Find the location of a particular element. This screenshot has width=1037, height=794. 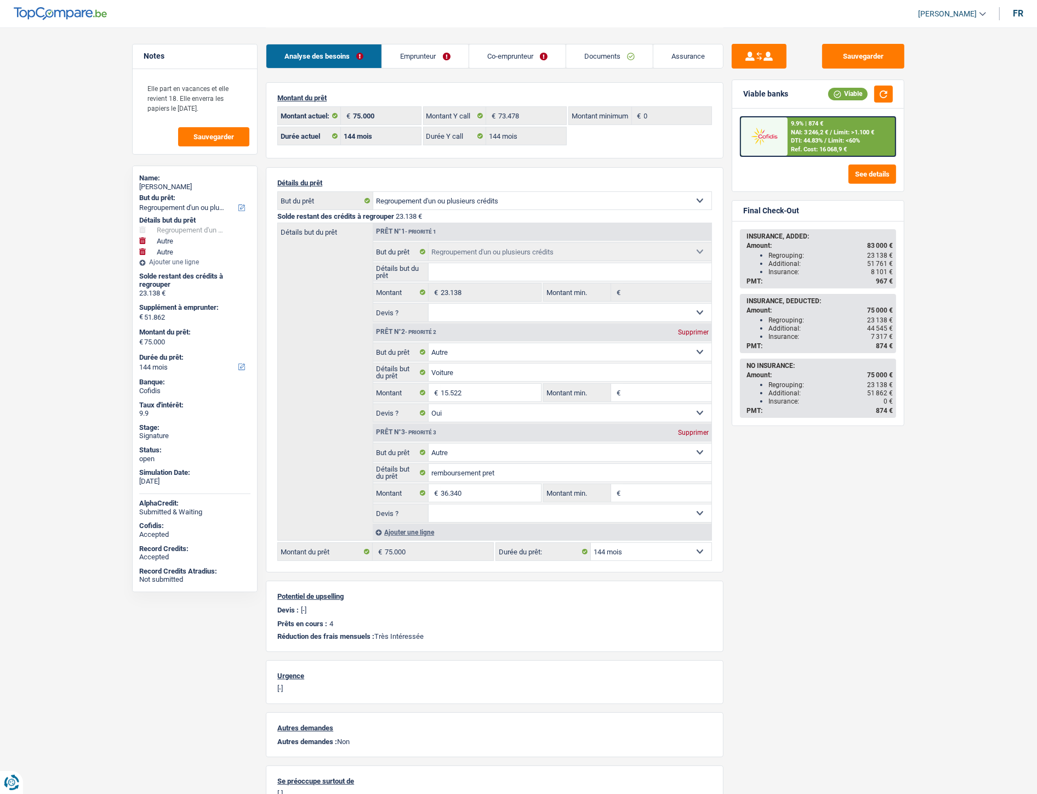

p: Montant du prêt is located at coordinates (494, 98).